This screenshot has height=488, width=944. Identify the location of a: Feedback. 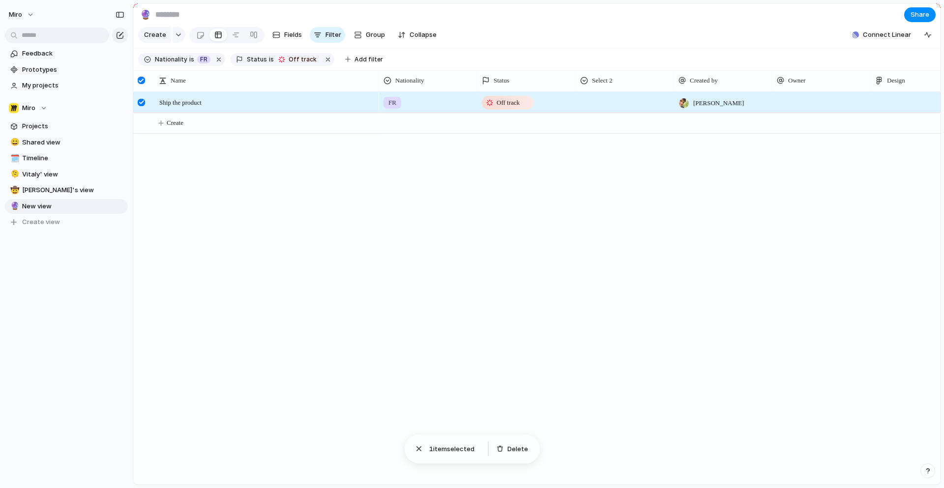
(66, 54).